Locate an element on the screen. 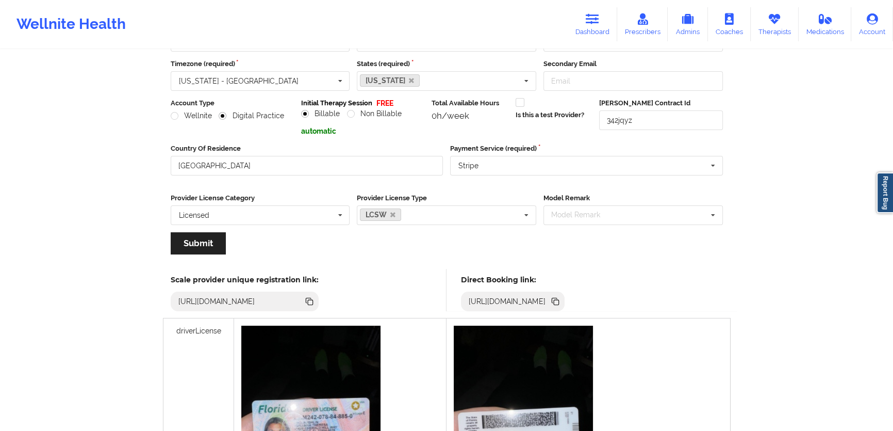 The height and width of the screenshot is (431, 893). label: Model Remark is located at coordinates (633, 198).